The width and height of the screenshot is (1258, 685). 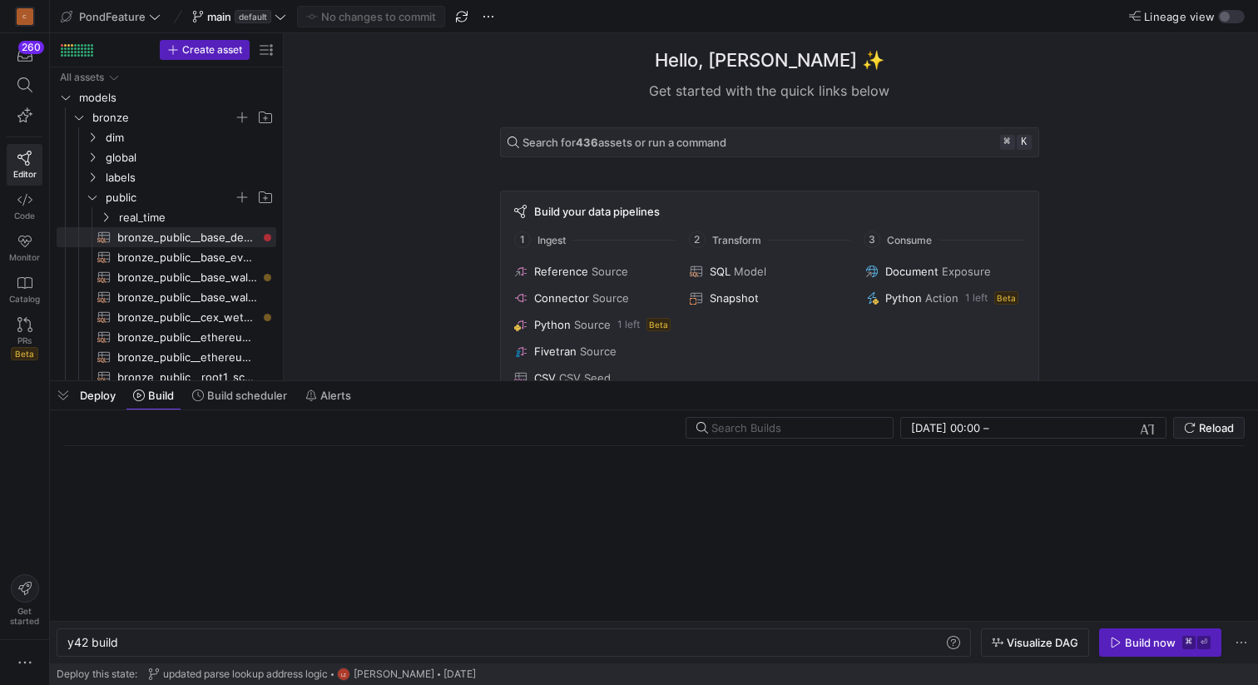 I want to click on span: Editor, so click(x=25, y=174).